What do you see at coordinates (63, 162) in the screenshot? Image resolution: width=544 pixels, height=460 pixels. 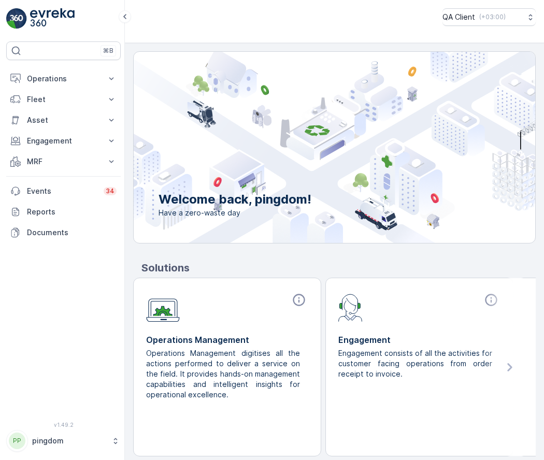 I see `button: MRF` at bounding box center [63, 162].